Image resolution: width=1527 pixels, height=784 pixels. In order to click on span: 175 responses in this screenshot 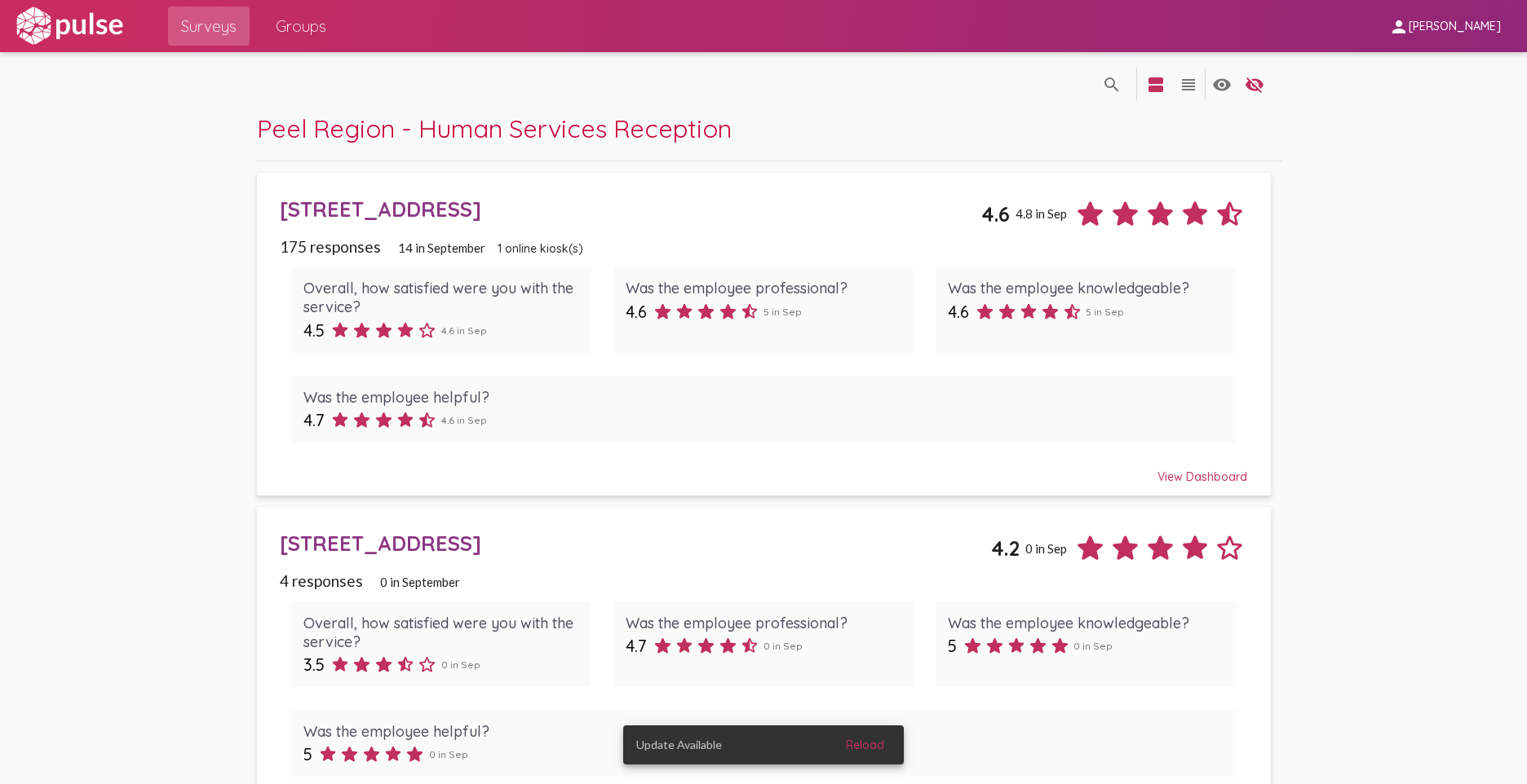, I will do `click(330, 246)`.